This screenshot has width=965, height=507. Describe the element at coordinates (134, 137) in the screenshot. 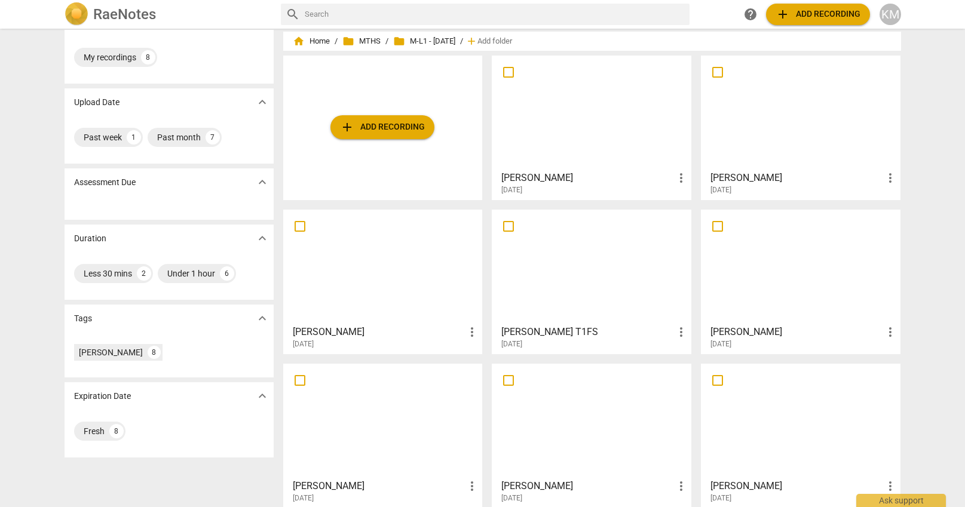

I see `div: 1` at that location.